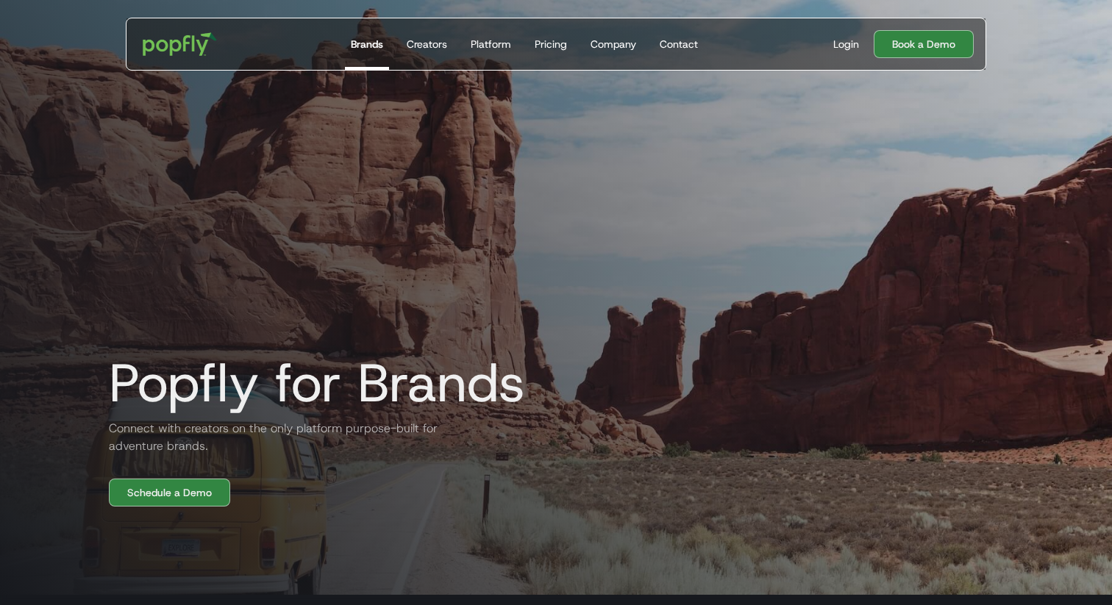  What do you see at coordinates (274, 438) in the screenshot?
I see `h2: Connect with creators on the only platform purpose-built for adventure brands.` at bounding box center [274, 438].